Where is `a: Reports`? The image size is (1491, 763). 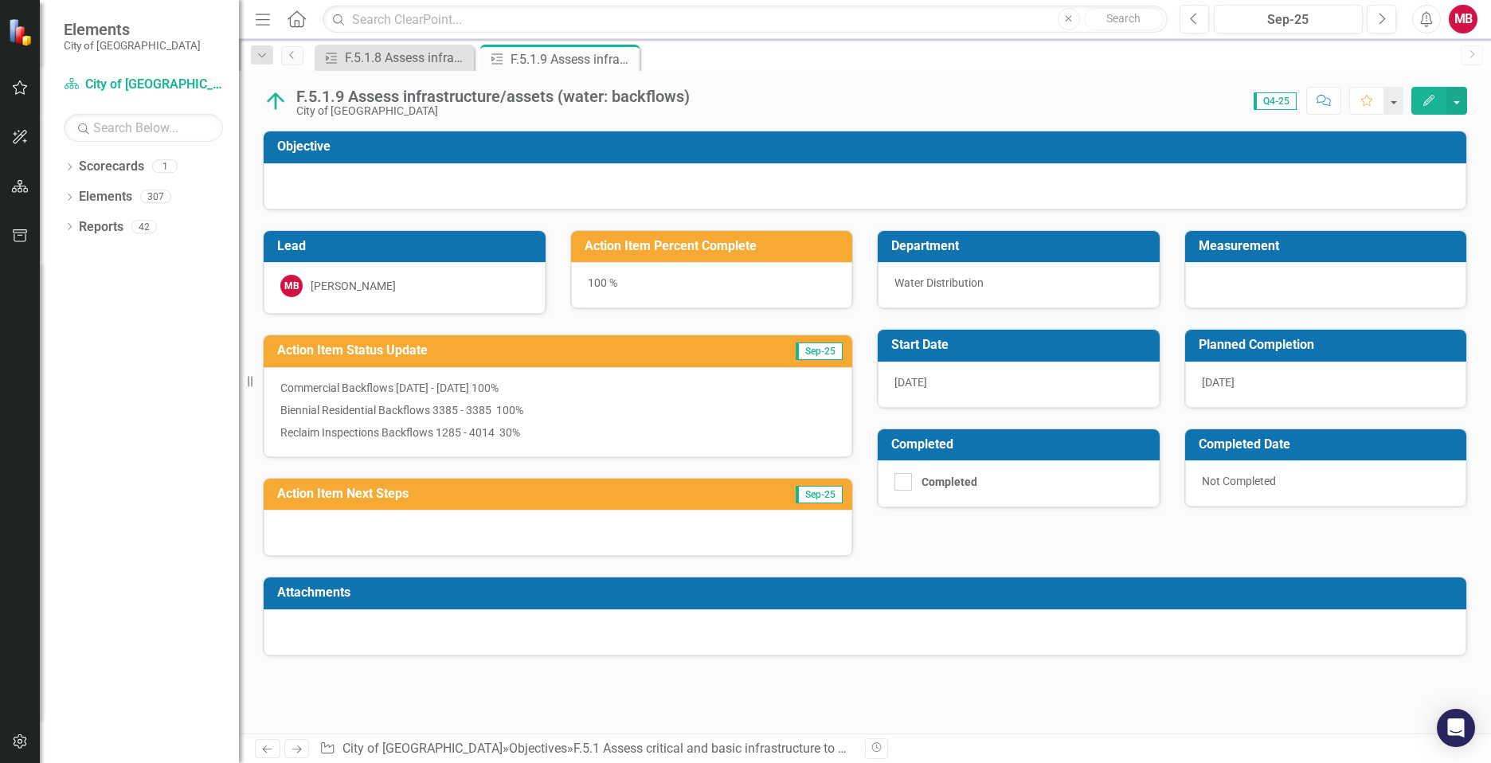
a: Reports is located at coordinates (101, 227).